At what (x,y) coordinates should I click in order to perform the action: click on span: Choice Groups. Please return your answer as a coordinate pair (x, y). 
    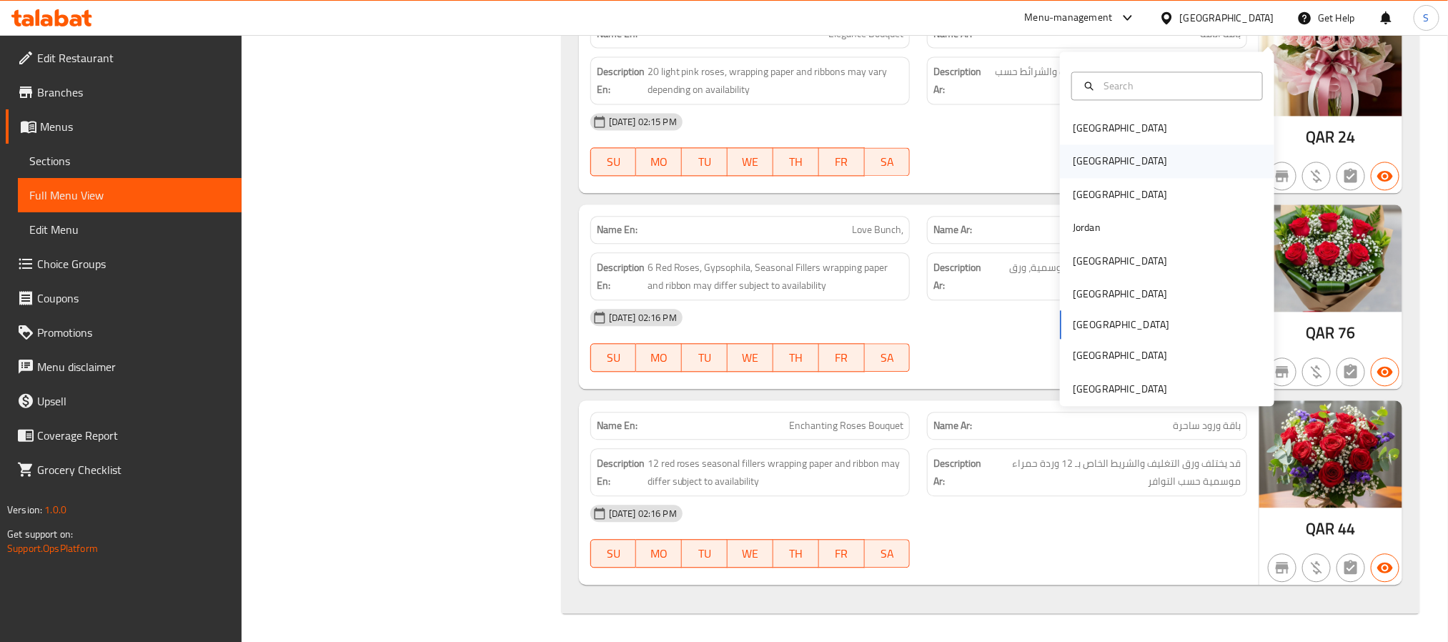
    Looking at the image, I should click on (134, 264).